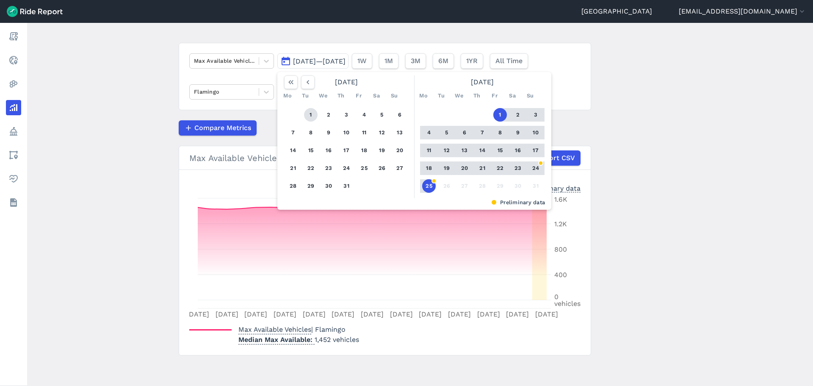  I want to click on button: 9, so click(518, 133).